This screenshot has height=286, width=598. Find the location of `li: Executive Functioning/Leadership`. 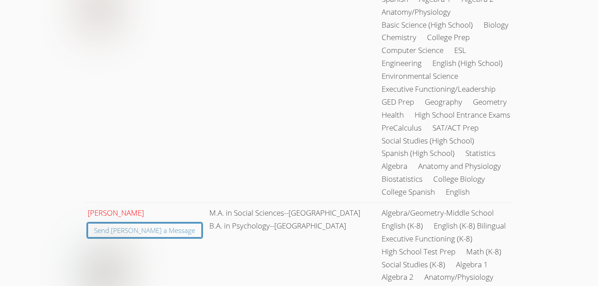

li: Executive Functioning/Leadership is located at coordinates (439, 89).